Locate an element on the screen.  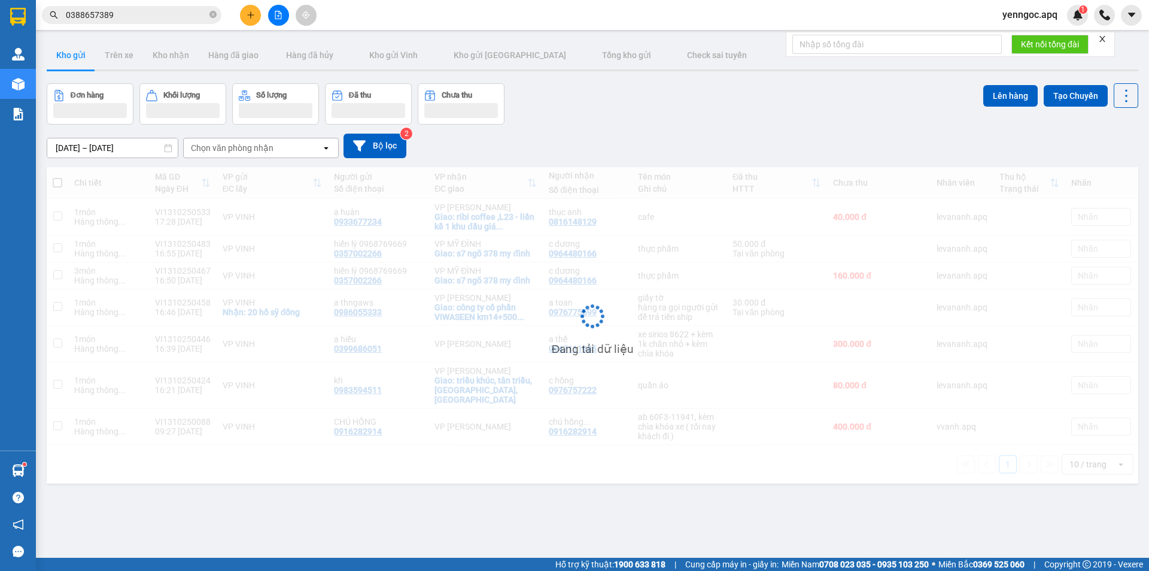
button: Tạo Chuyến is located at coordinates (1076, 96).